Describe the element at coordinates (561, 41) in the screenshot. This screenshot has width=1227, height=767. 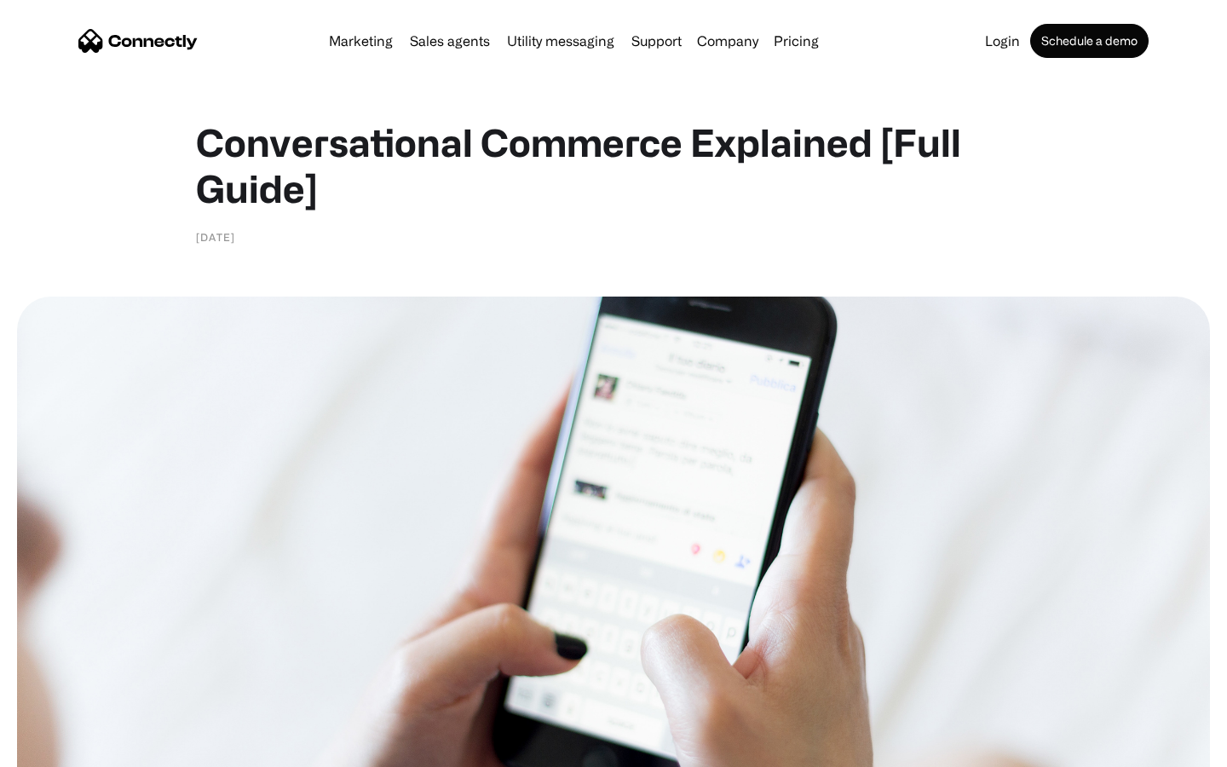
I see `a: Utility messaging` at that location.